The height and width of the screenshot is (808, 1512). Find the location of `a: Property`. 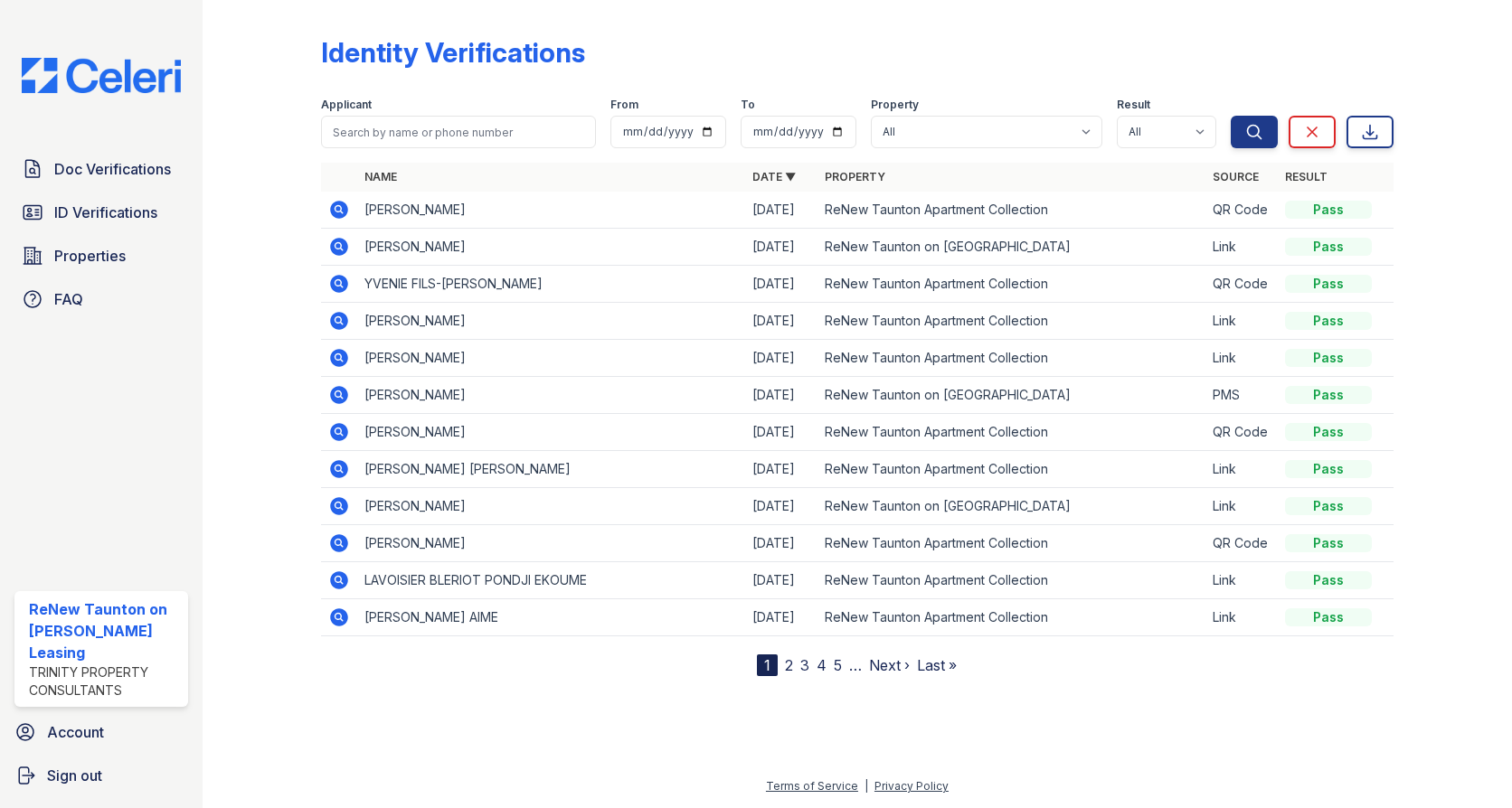

a: Property is located at coordinates (855, 176).